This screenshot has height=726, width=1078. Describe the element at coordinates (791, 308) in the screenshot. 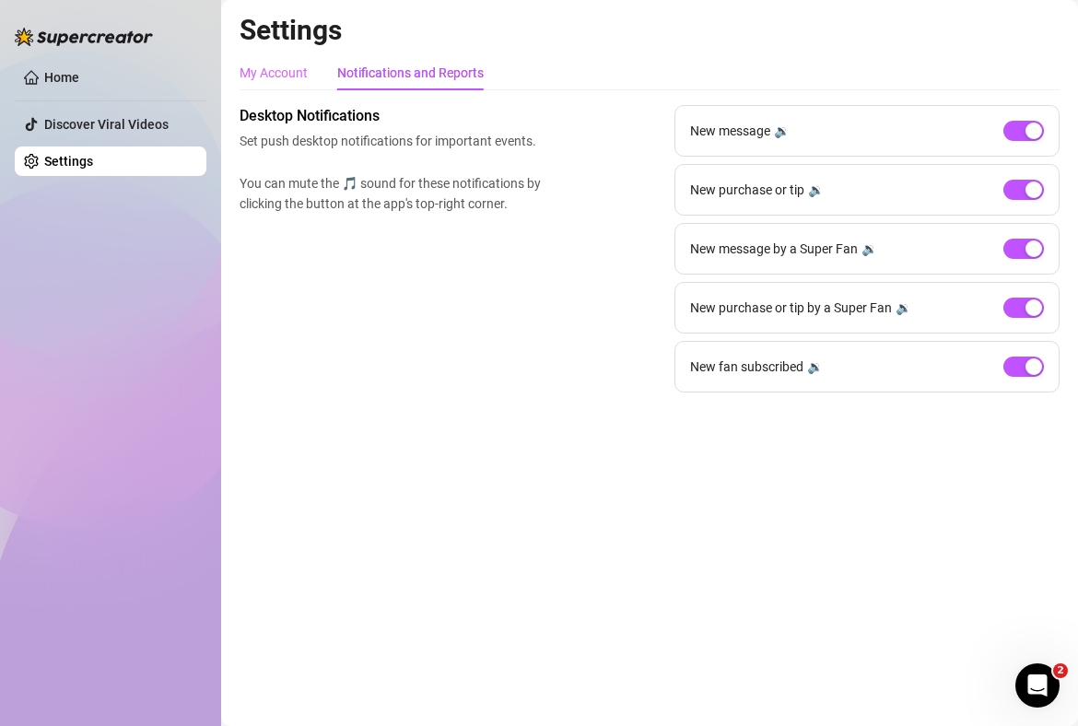

I see `span: New purchase or tip by a Super Fan` at that location.